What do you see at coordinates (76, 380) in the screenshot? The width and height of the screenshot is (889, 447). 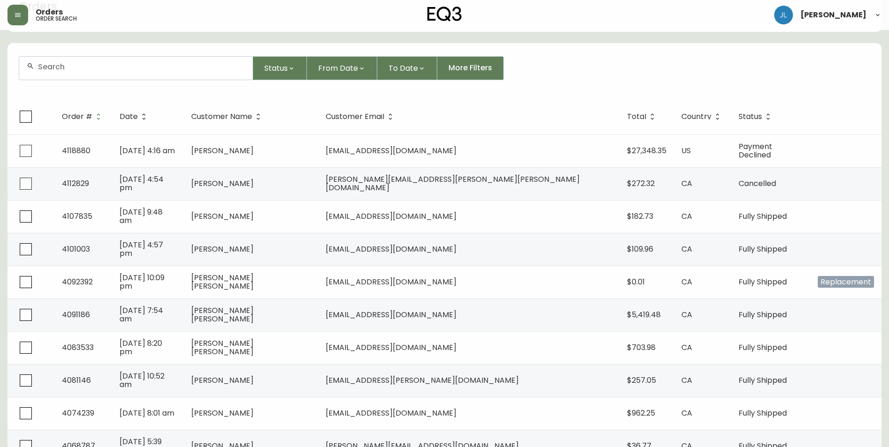 I see `span: 4081146` at bounding box center [76, 380].